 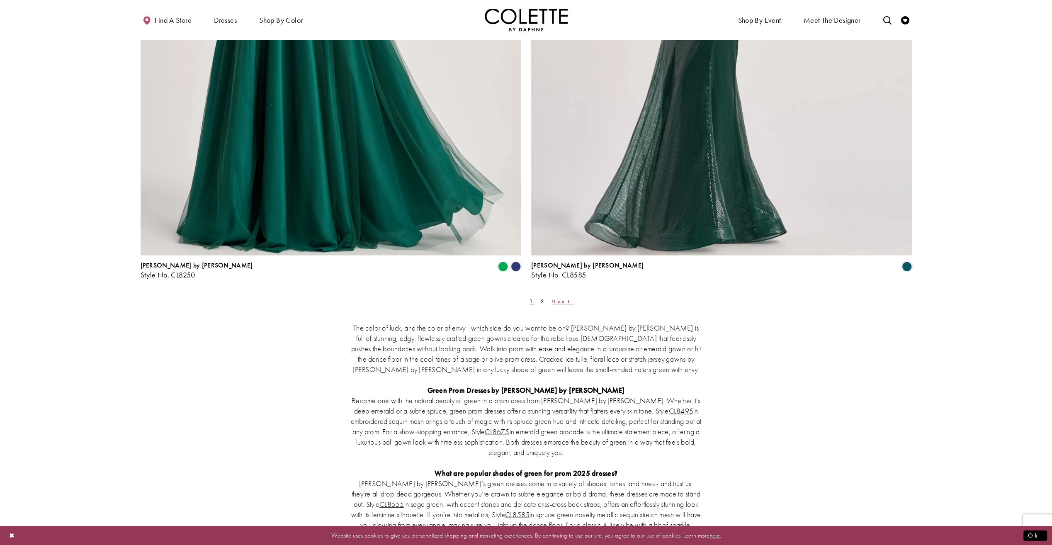 I want to click on span: Next, so click(x=563, y=301).